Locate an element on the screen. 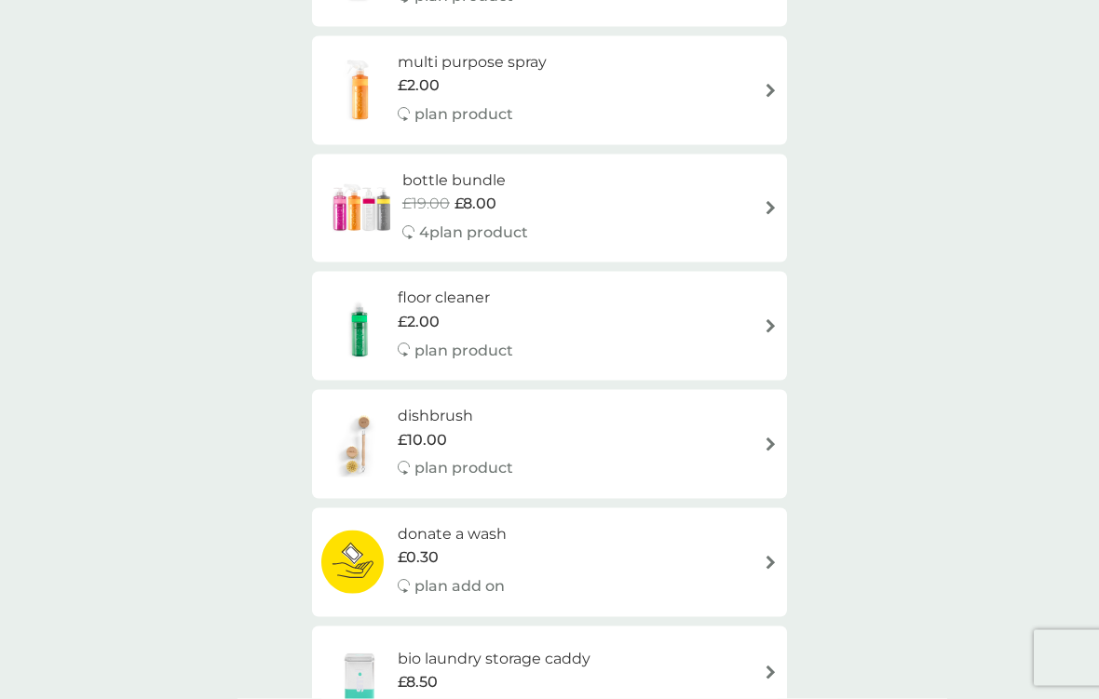 This screenshot has height=699, width=1099. span: £0.30 is located at coordinates (418, 558).